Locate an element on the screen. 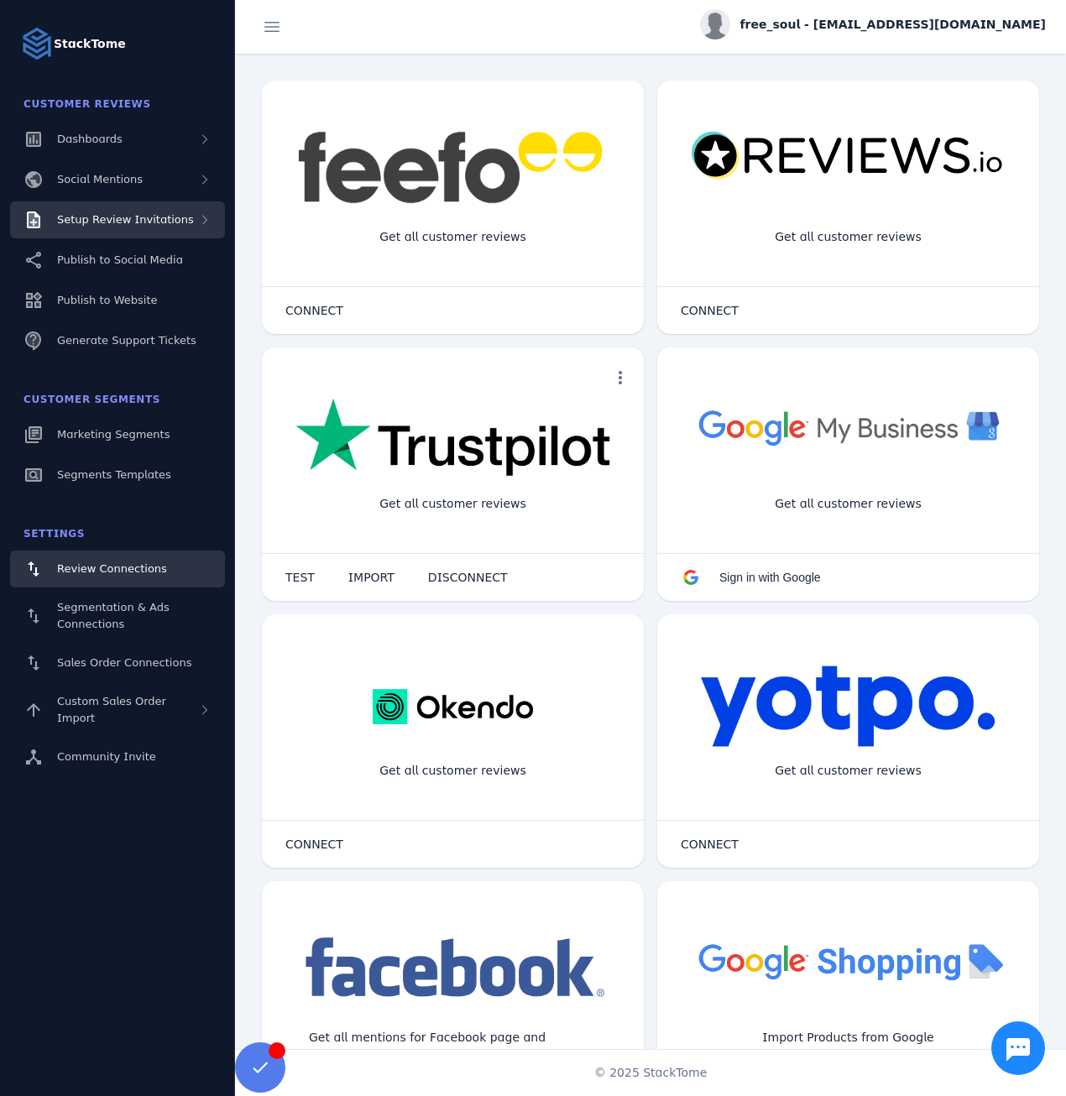 The width and height of the screenshot is (1066, 1096). span: Publish to Social Media is located at coordinates (120, 259).